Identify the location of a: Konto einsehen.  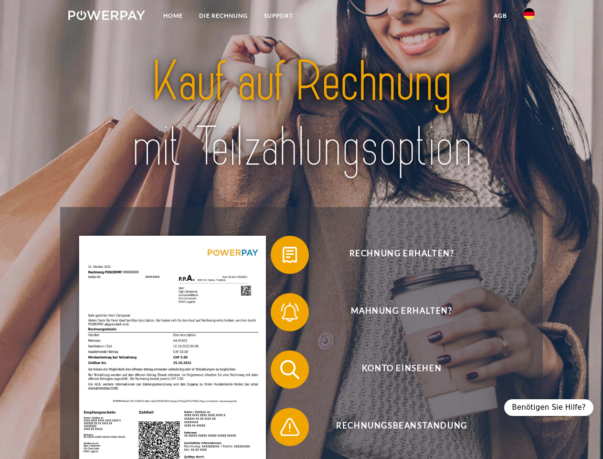
(395, 369).